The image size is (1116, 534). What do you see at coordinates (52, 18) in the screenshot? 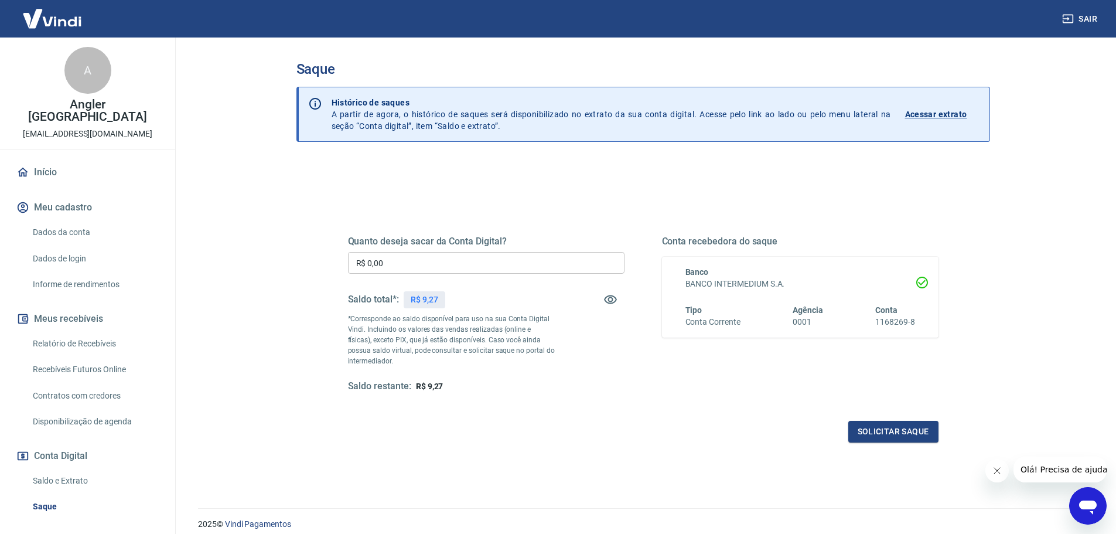
I see `img: Vindi` at bounding box center [52, 18].